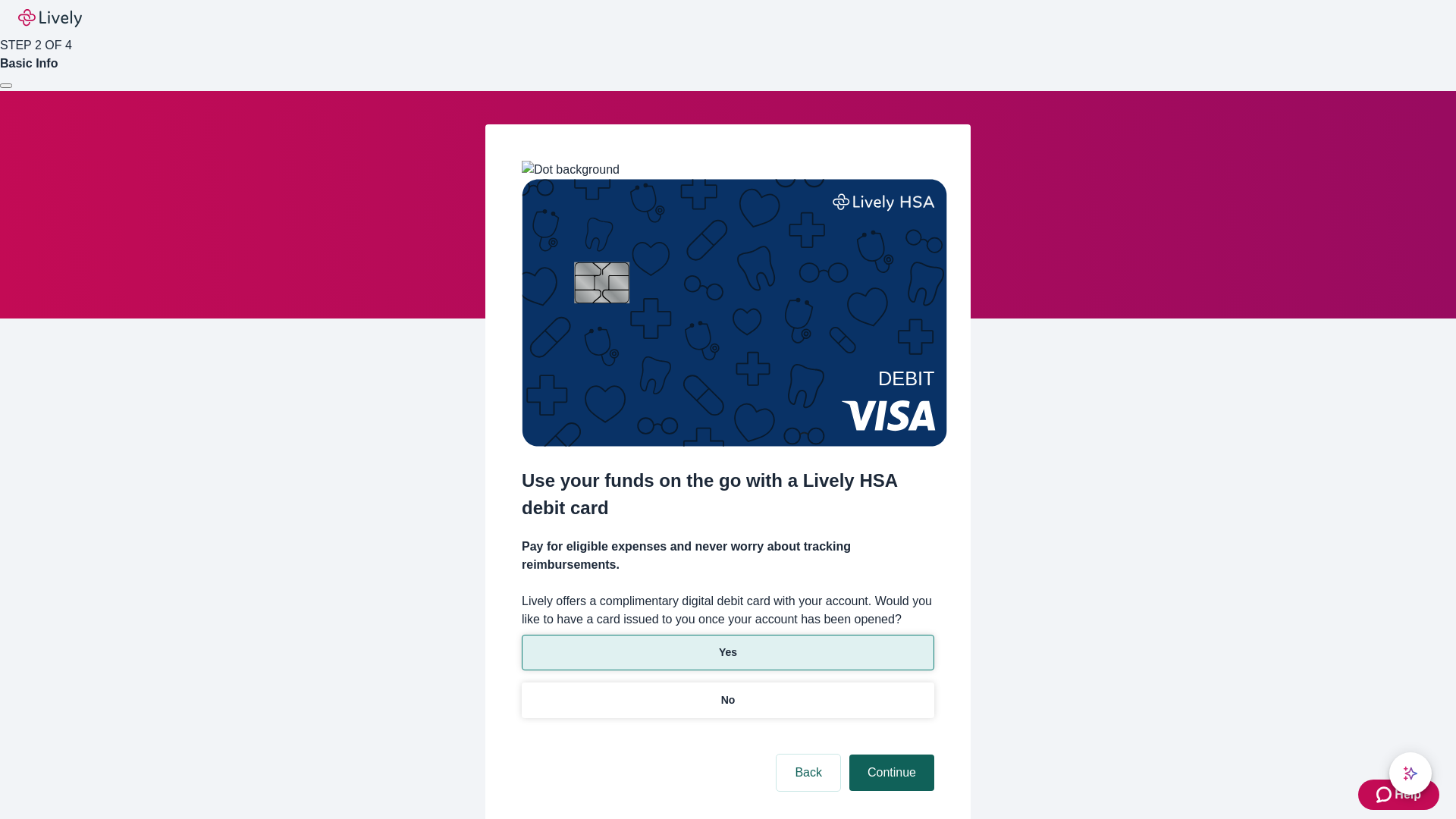  Describe the element at coordinates (1398, 794) in the screenshot. I see `button: Zendesk support iconHelp` at that location.